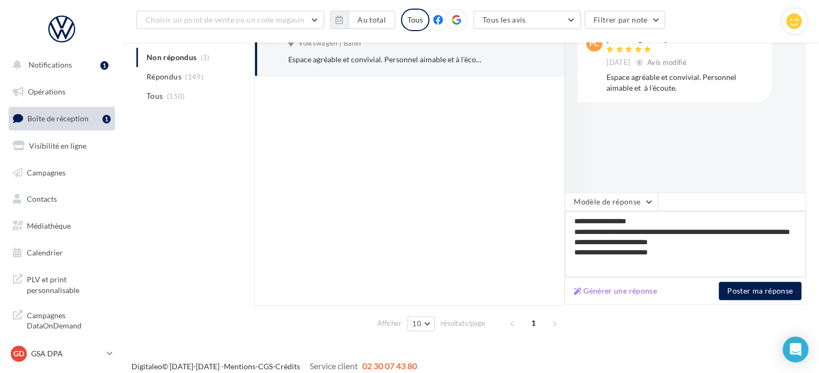 The width and height of the screenshot is (819, 373). What do you see at coordinates (58, 118) in the screenshot?
I see `span: Boîte de réception` at bounding box center [58, 118].